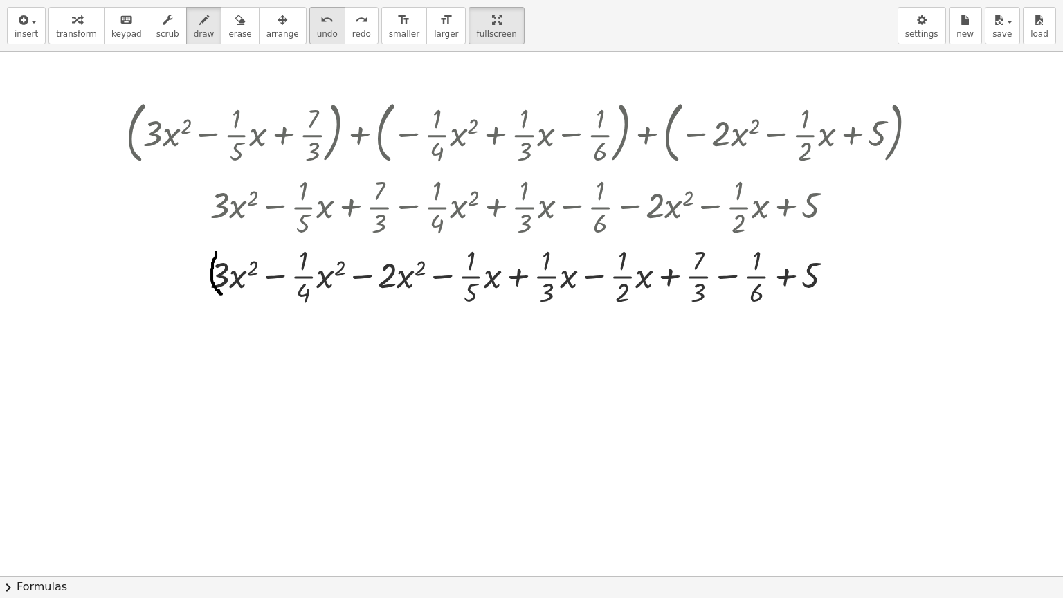 The width and height of the screenshot is (1063, 598). I want to click on i: undo, so click(327, 20).